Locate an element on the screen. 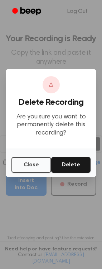 The height and width of the screenshot is (269, 102). button: Close is located at coordinates (31, 165).